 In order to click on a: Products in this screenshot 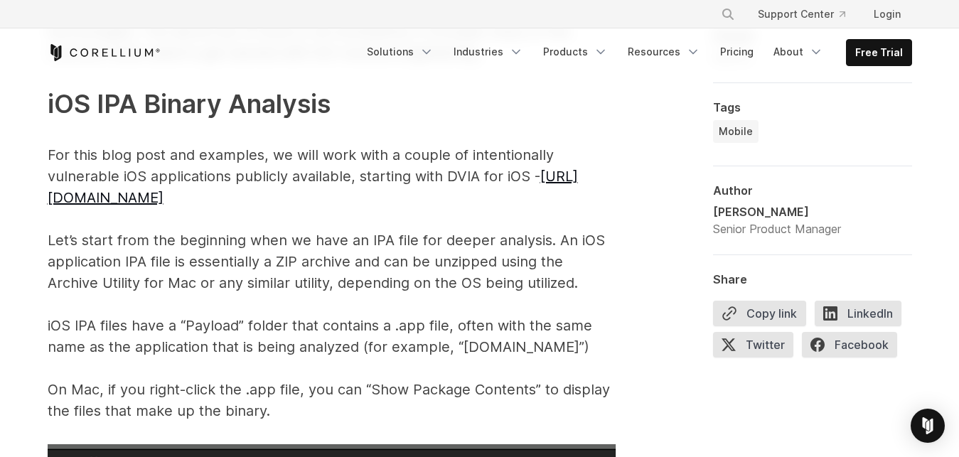, I will do `click(575, 52)`.